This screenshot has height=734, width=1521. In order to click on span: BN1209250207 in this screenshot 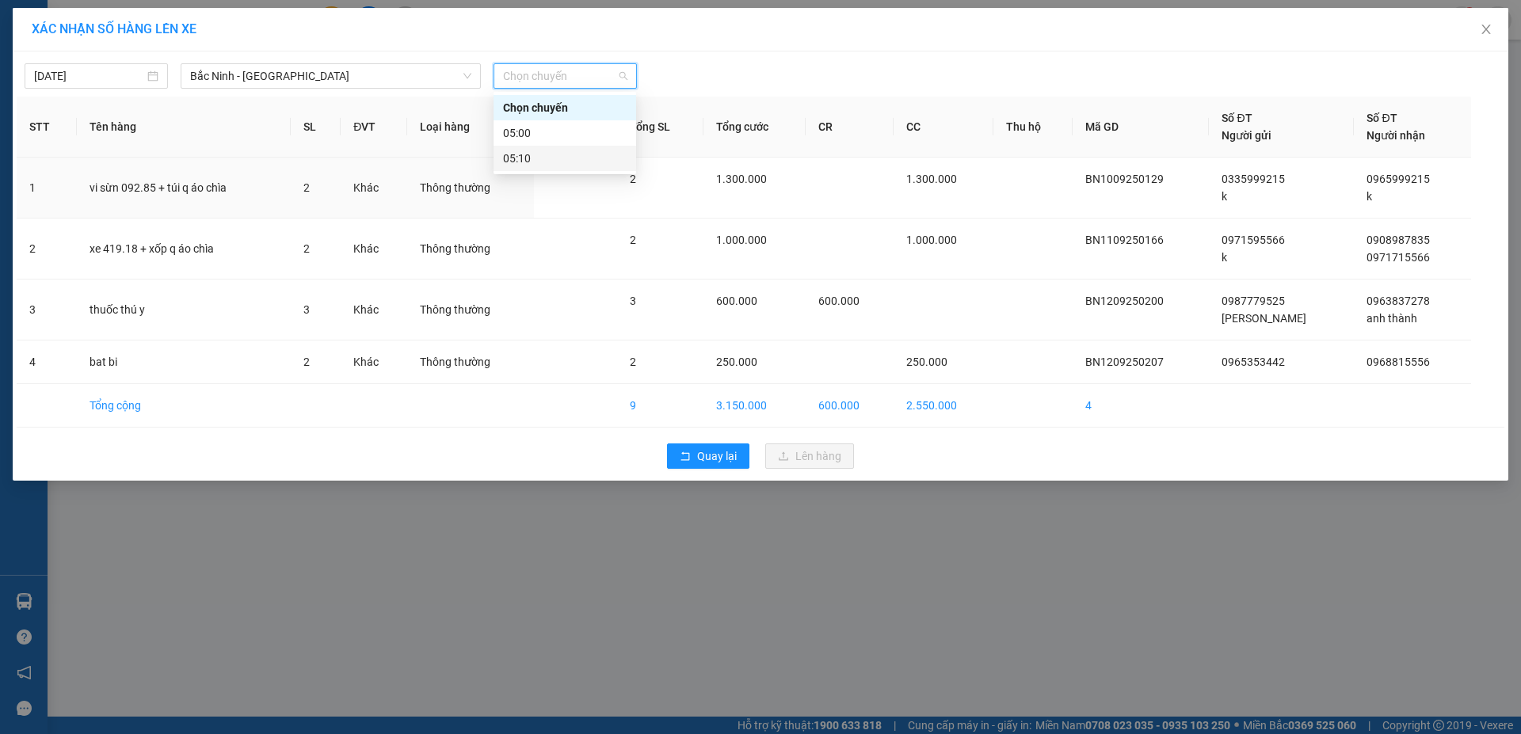, I will do `click(1124, 362)`.